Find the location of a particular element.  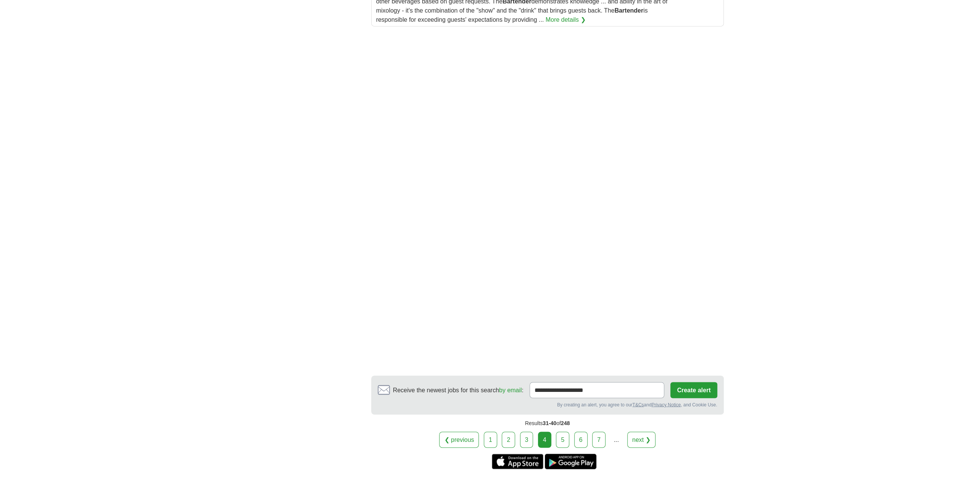

a: 7 is located at coordinates (599, 440).